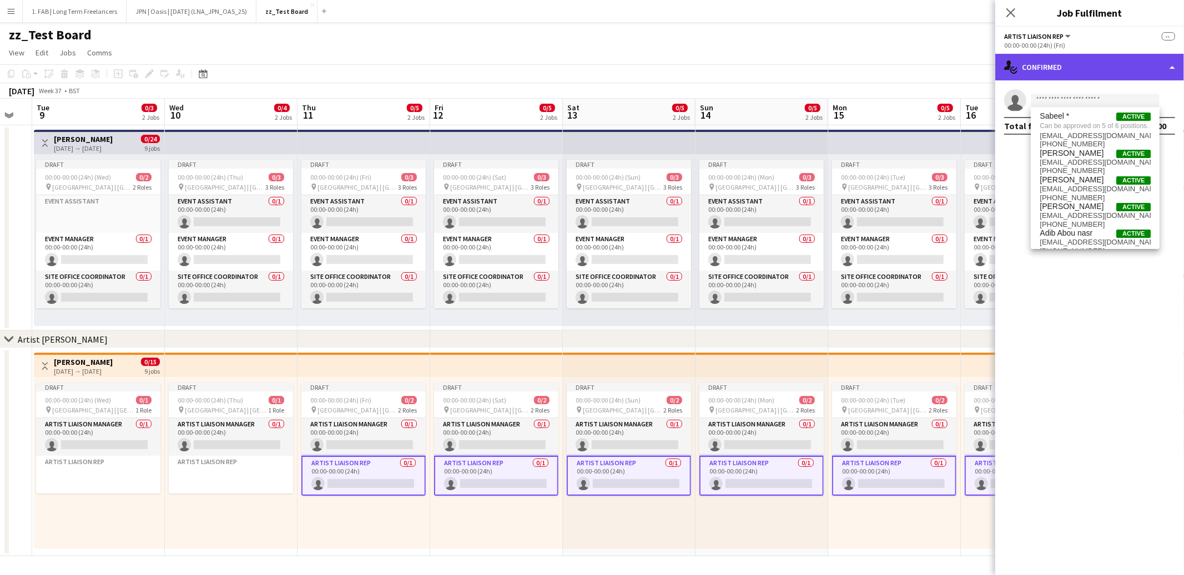  I want to click on app-card-role-placeholder: Event Assistant, so click(98, 214).